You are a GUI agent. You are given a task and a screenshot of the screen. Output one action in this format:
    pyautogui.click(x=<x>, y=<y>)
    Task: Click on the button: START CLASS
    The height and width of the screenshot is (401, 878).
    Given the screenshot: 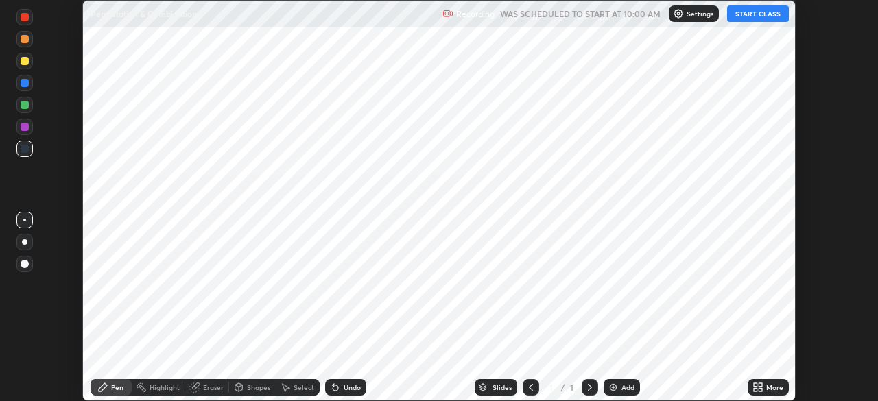 What is the action you would take?
    pyautogui.click(x=758, y=14)
    